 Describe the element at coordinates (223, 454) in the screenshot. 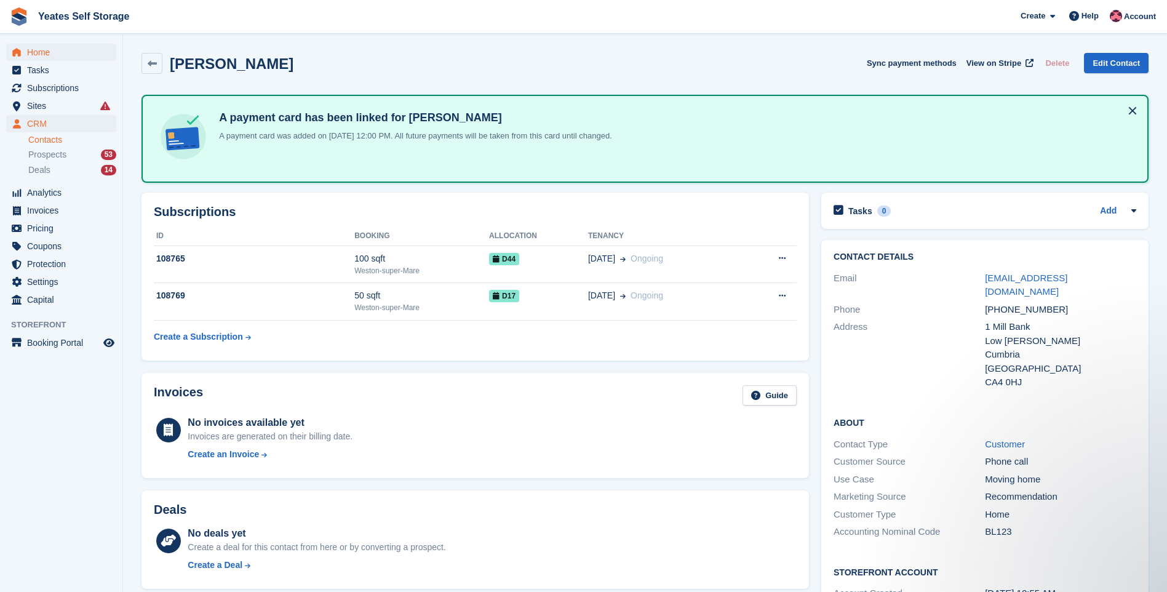

I see `div: Create an Invoice` at that location.